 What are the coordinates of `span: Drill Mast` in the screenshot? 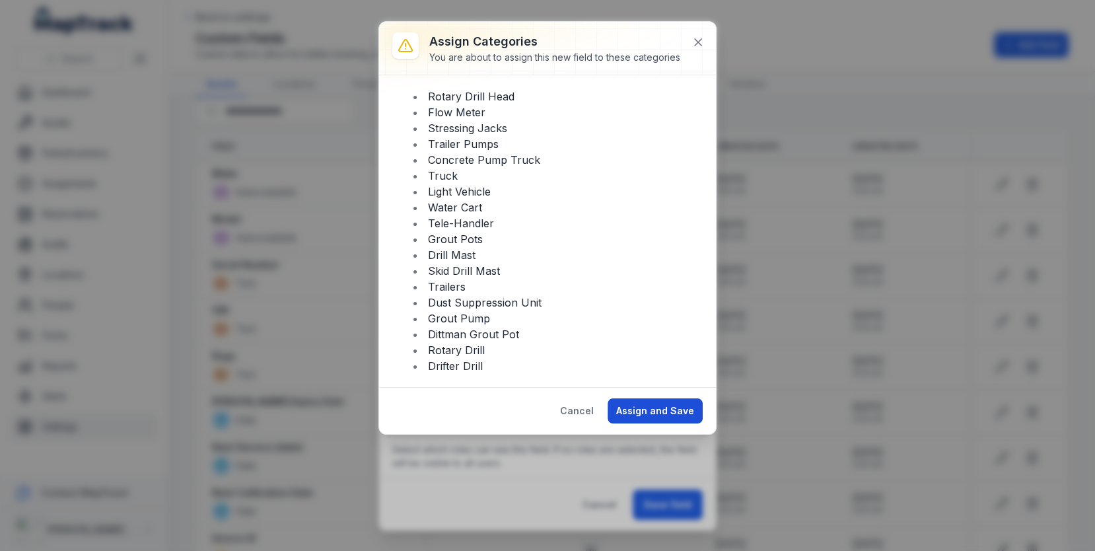 It's located at (452, 255).